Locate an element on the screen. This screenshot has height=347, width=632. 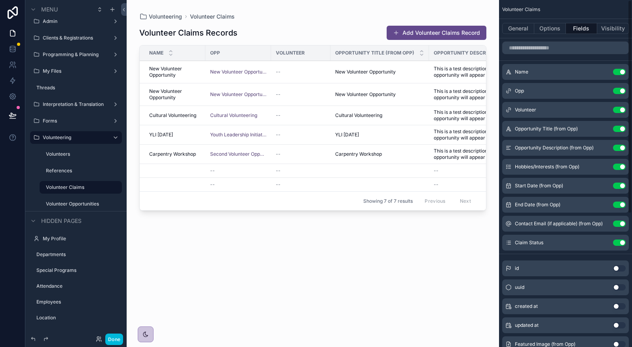
label: Volunteers is located at coordinates (81, 154).